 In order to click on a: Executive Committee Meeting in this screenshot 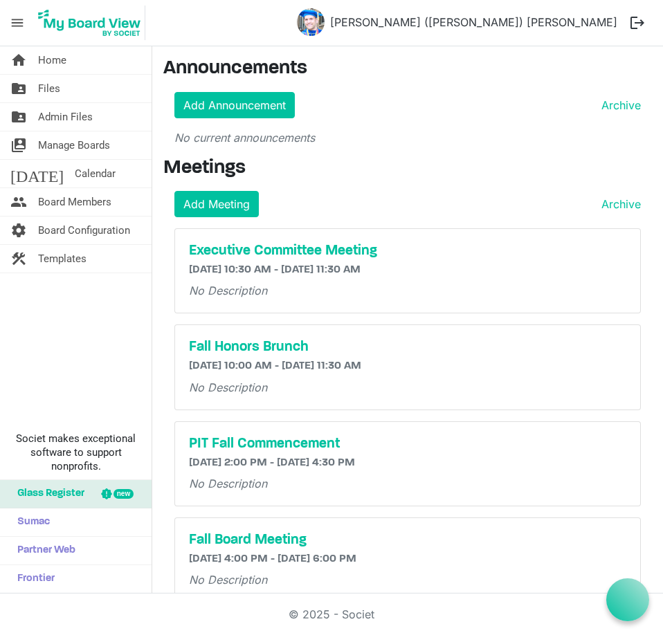, I will do `click(408, 251)`.